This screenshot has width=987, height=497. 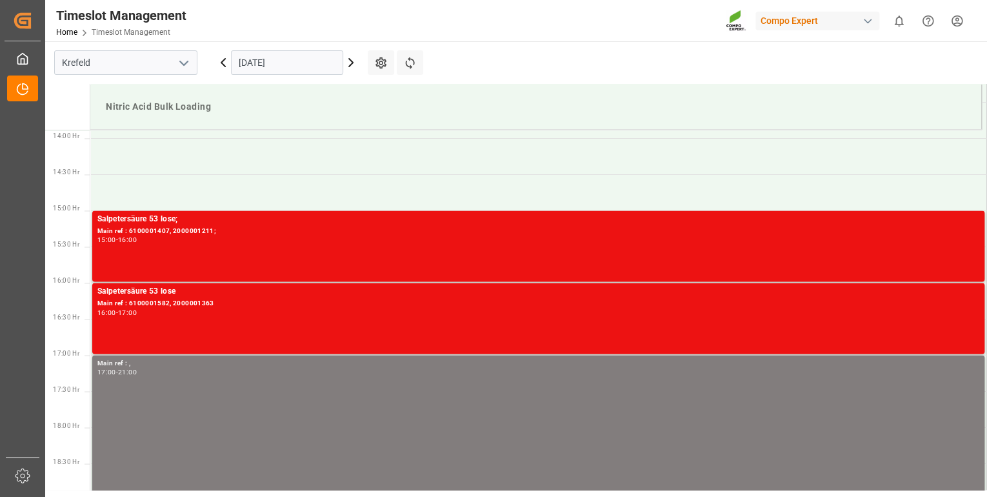 I want to click on div: Salpetersäure 53 lose, so click(x=538, y=291).